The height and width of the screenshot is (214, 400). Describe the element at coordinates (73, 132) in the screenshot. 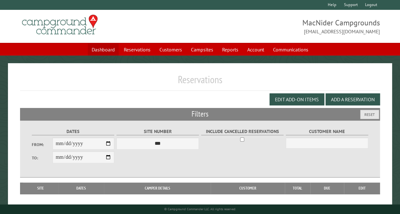

I see `label: Dates` at that location.